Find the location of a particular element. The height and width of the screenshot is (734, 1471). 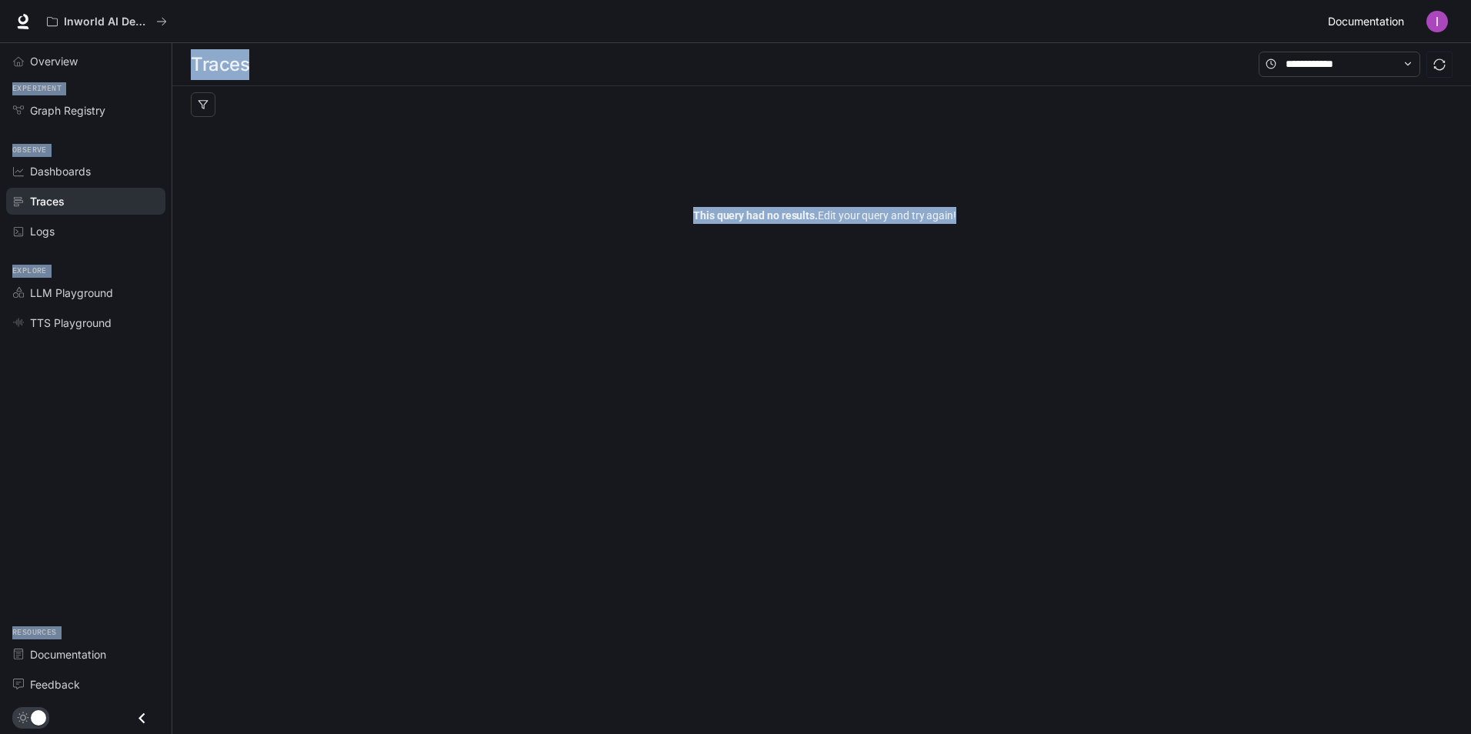

a: Overview is located at coordinates (85, 61).